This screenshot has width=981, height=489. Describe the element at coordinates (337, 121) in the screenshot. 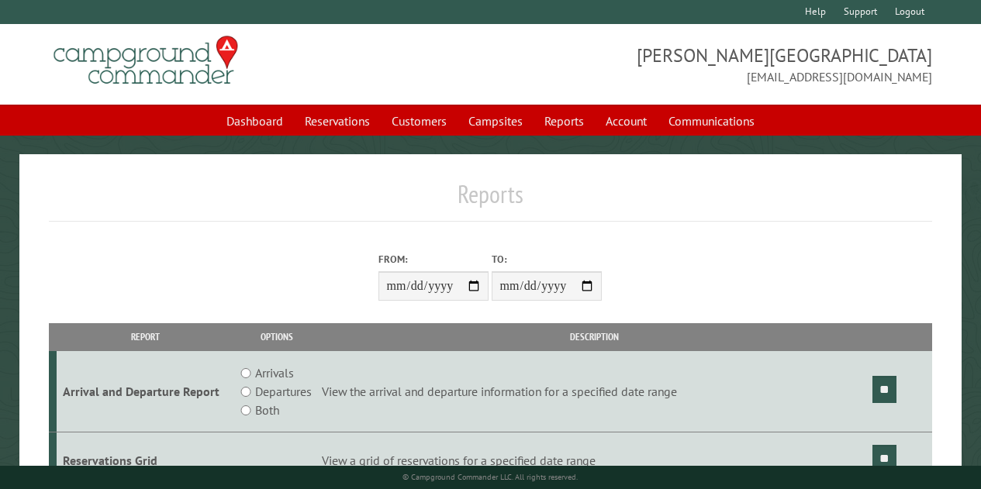

I see `a: Reservations` at that location.